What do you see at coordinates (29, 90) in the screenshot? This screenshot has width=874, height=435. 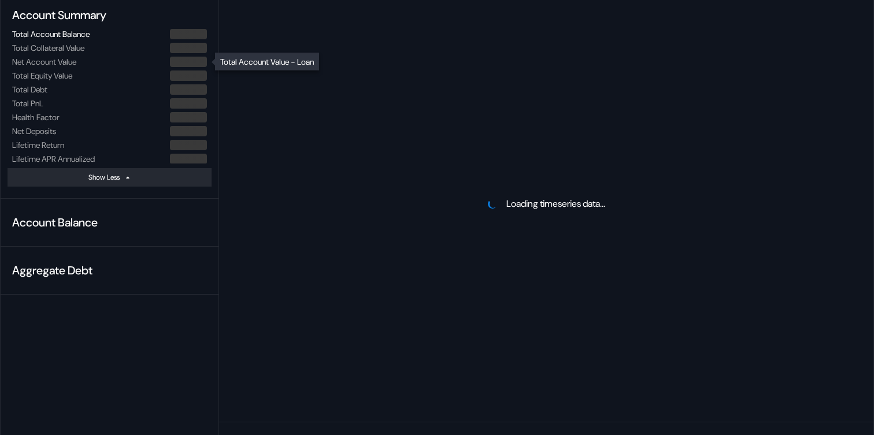 I see `div: Total Debt` at bounding box center [29, 90].